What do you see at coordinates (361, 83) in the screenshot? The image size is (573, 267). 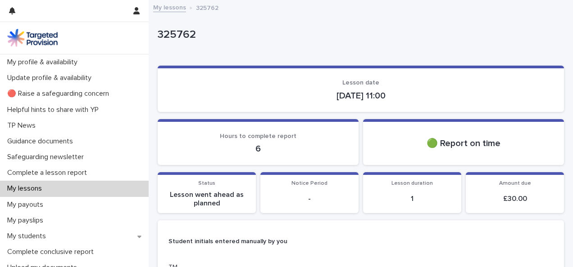 I see `span: Lesson date` at bounding box center [361, 83].